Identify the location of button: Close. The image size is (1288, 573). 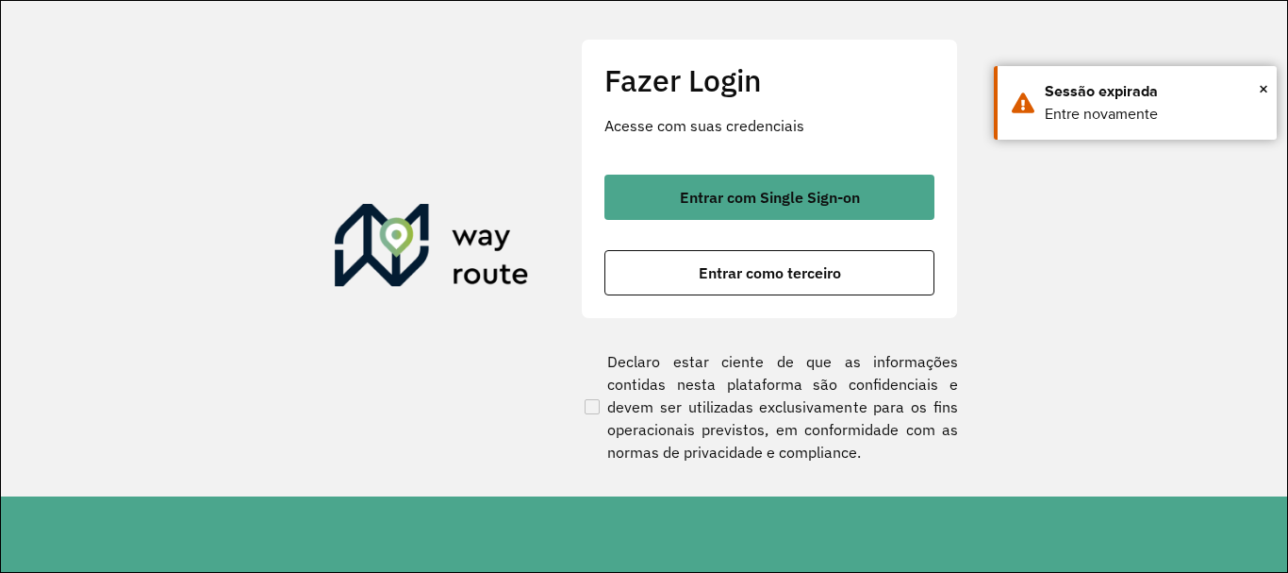
(1264, 89).